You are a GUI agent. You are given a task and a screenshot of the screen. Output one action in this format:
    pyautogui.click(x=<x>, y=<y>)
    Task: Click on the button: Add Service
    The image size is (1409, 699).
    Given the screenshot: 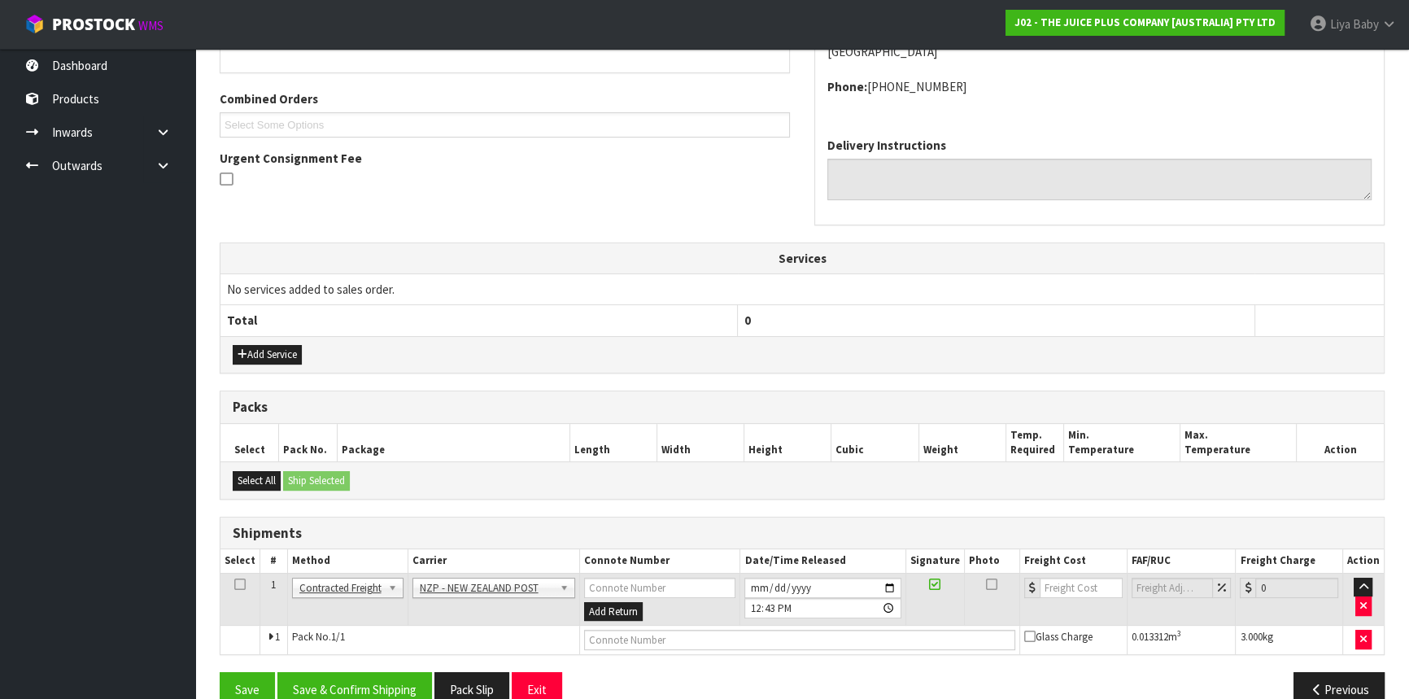 What is the action you would take?
    pyautogui.click(x=267, y=355)
    